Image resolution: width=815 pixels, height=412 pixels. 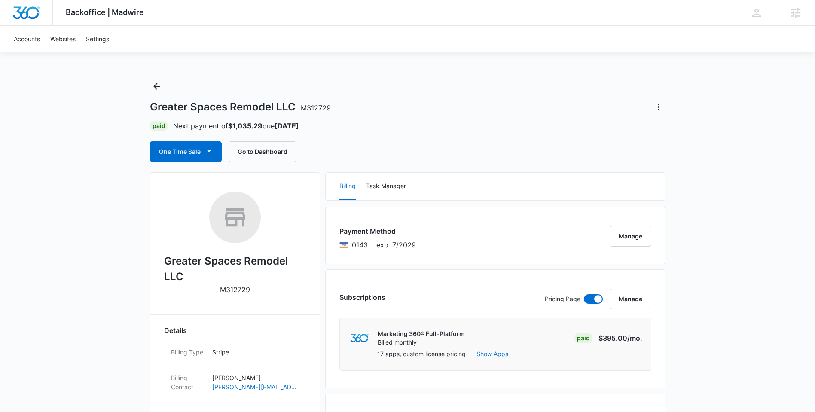 I want to click on button: Billing, so click(x=348, y=187).